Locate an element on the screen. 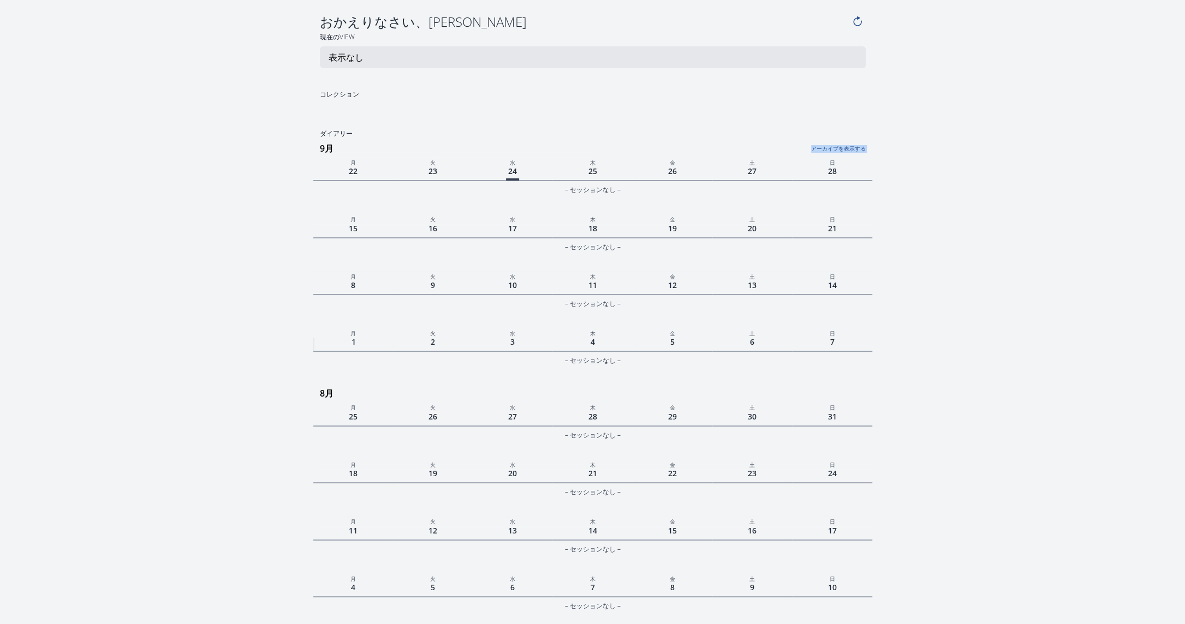 The height and width of the screenshot is (624, 1185). span: 13 is located at coordinates (752, 285).